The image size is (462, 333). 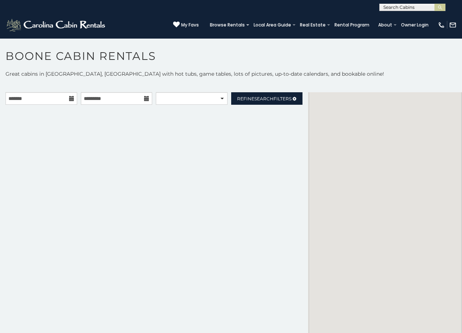 I want to click on img: phone-regular-white.png, so click(x=442, y=25).